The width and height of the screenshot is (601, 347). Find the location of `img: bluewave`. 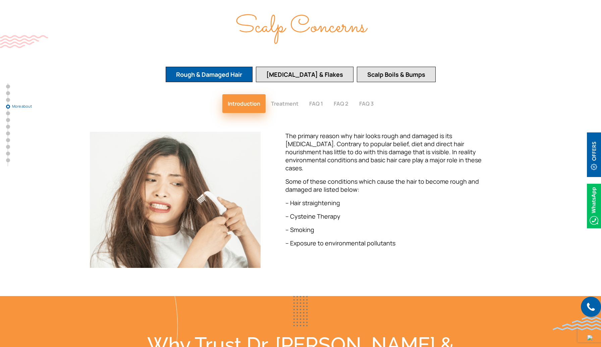

img: bluewave is located at coordinates (577, 324).